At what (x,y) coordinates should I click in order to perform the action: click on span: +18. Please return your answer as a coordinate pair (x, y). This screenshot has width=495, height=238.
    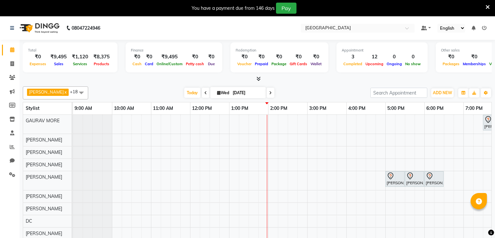
    Looking at the image, I should click on (76, 91).